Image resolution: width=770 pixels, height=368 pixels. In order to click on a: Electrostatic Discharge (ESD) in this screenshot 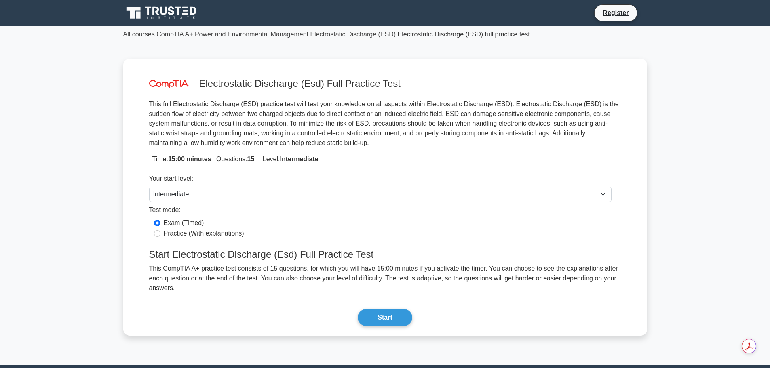, I will do `click(353, 34)`.